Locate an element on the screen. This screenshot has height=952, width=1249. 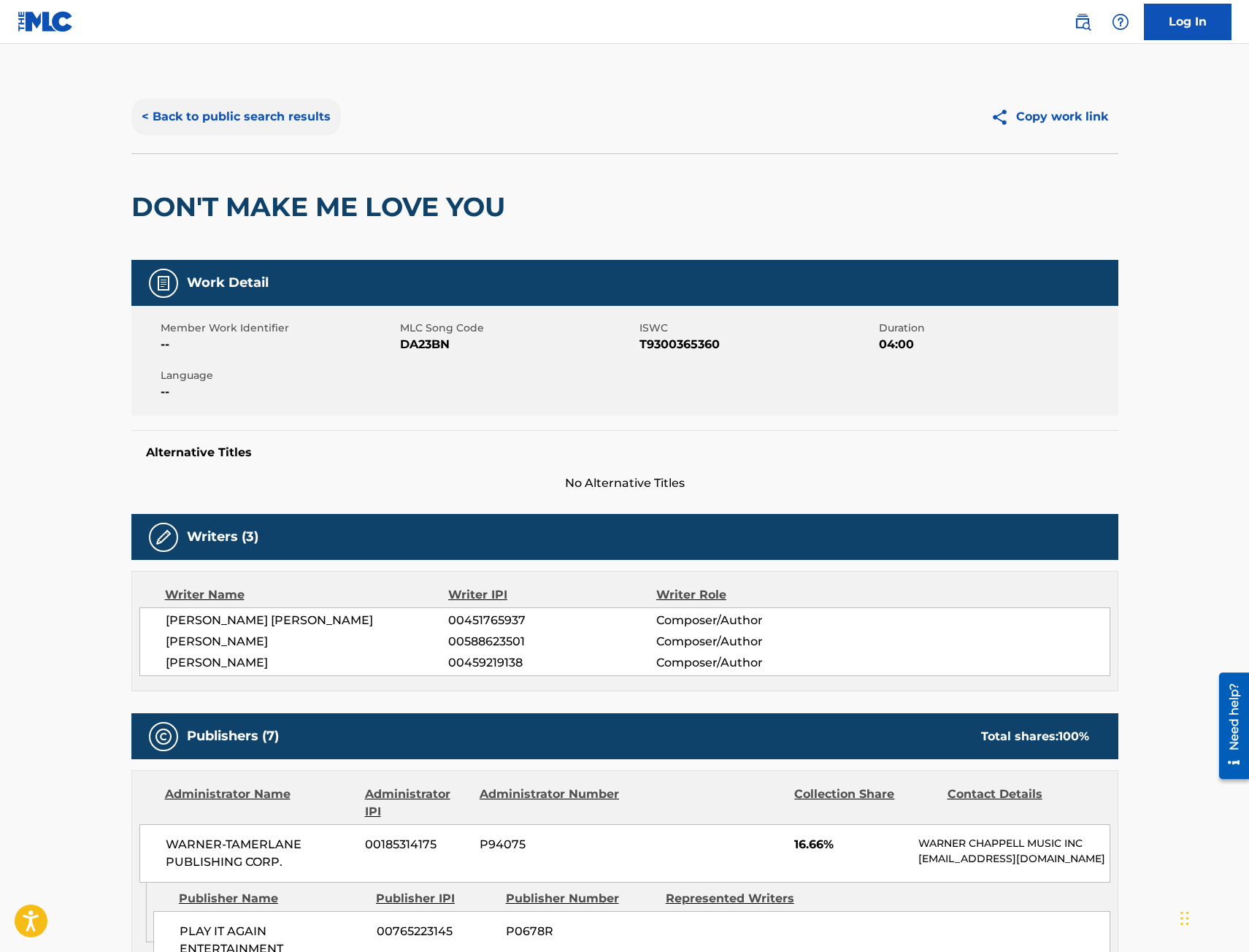
span: Language is located at coordinates (278, 375).